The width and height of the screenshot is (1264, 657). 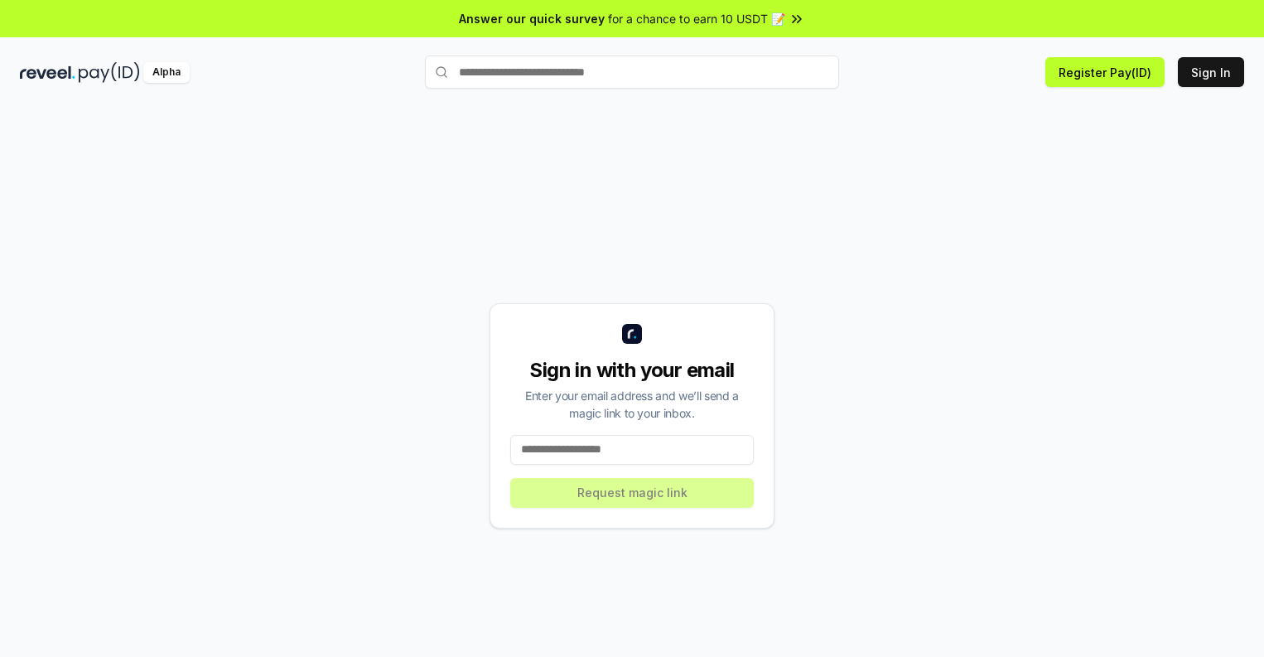 I want to click on img: pay_id, so click(x=109, y=72).